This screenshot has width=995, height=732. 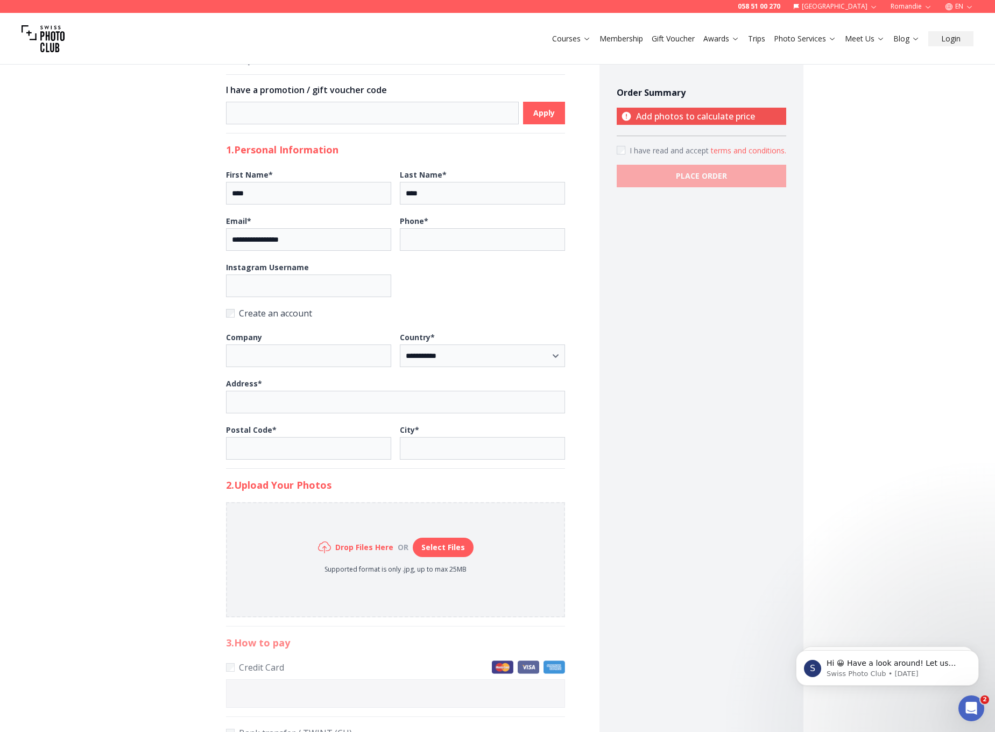 I want to click on a: Membership, so click(x=621, y=39).